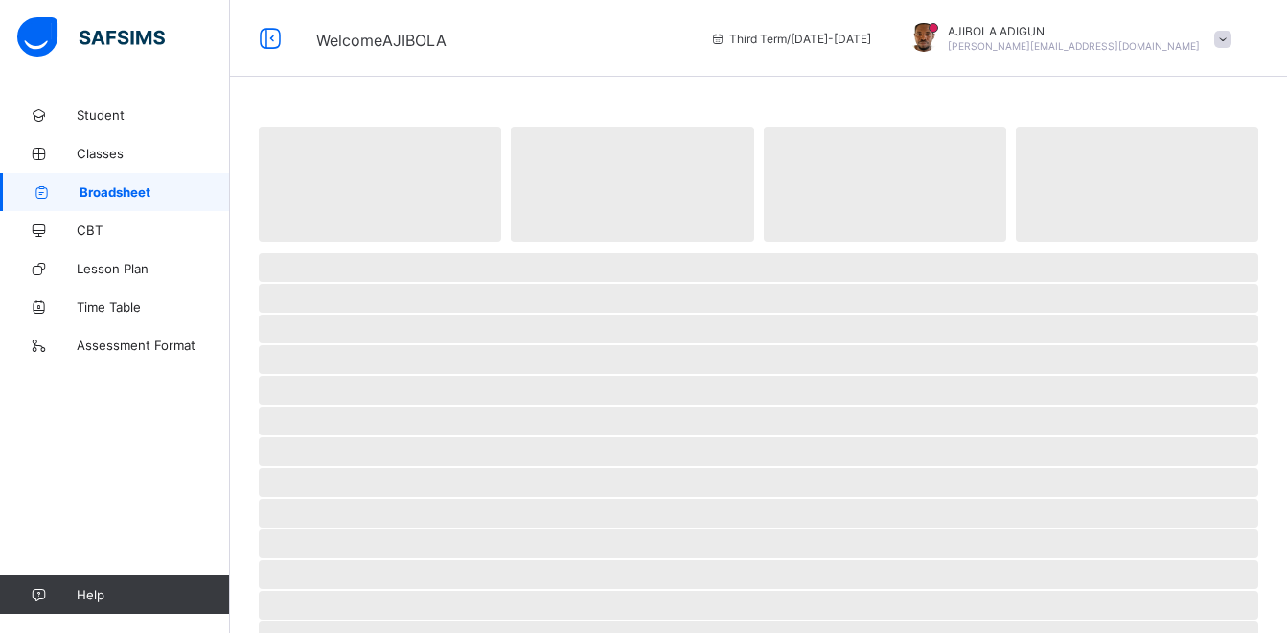 The width and height of the screenshot is (1287, 633). I want to click on div: AJIBOLAADIGUN, so click(1066, 38).